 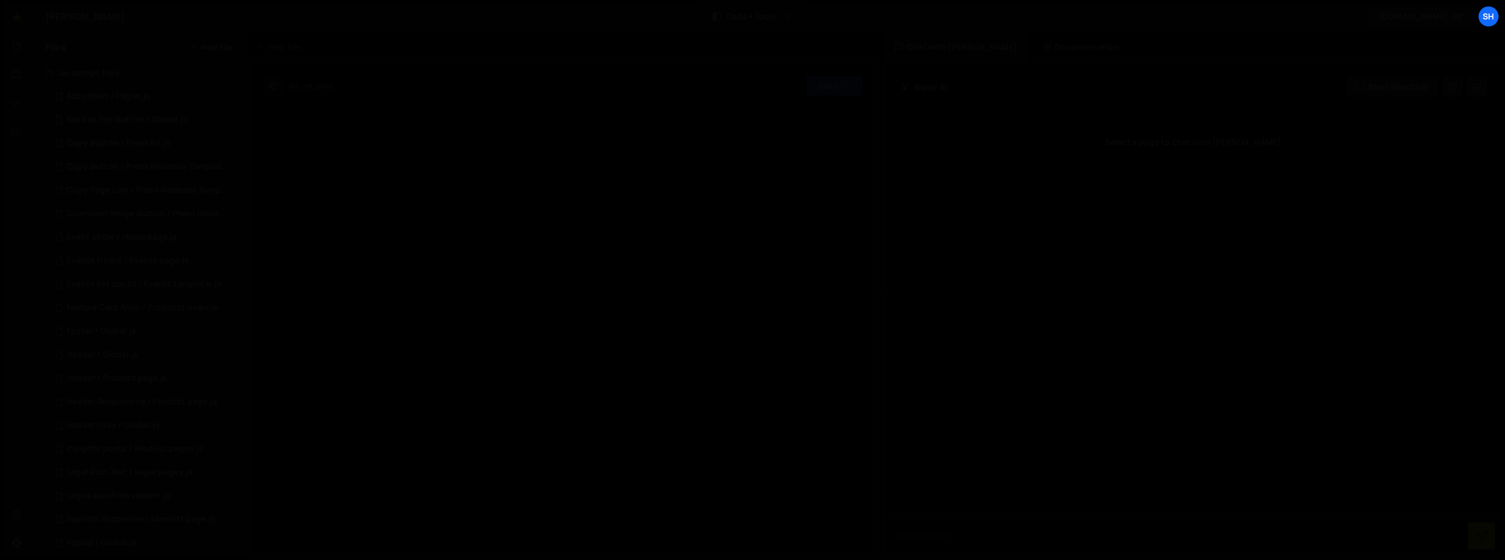 I want to click on div: Events Filters / Events page.js, so click(x=128, y=261).